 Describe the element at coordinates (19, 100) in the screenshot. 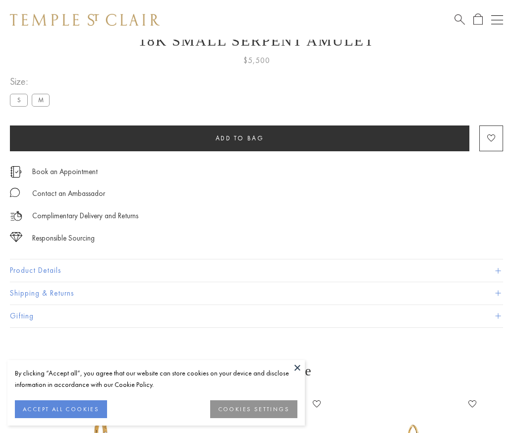

I see `label: S` at that location.